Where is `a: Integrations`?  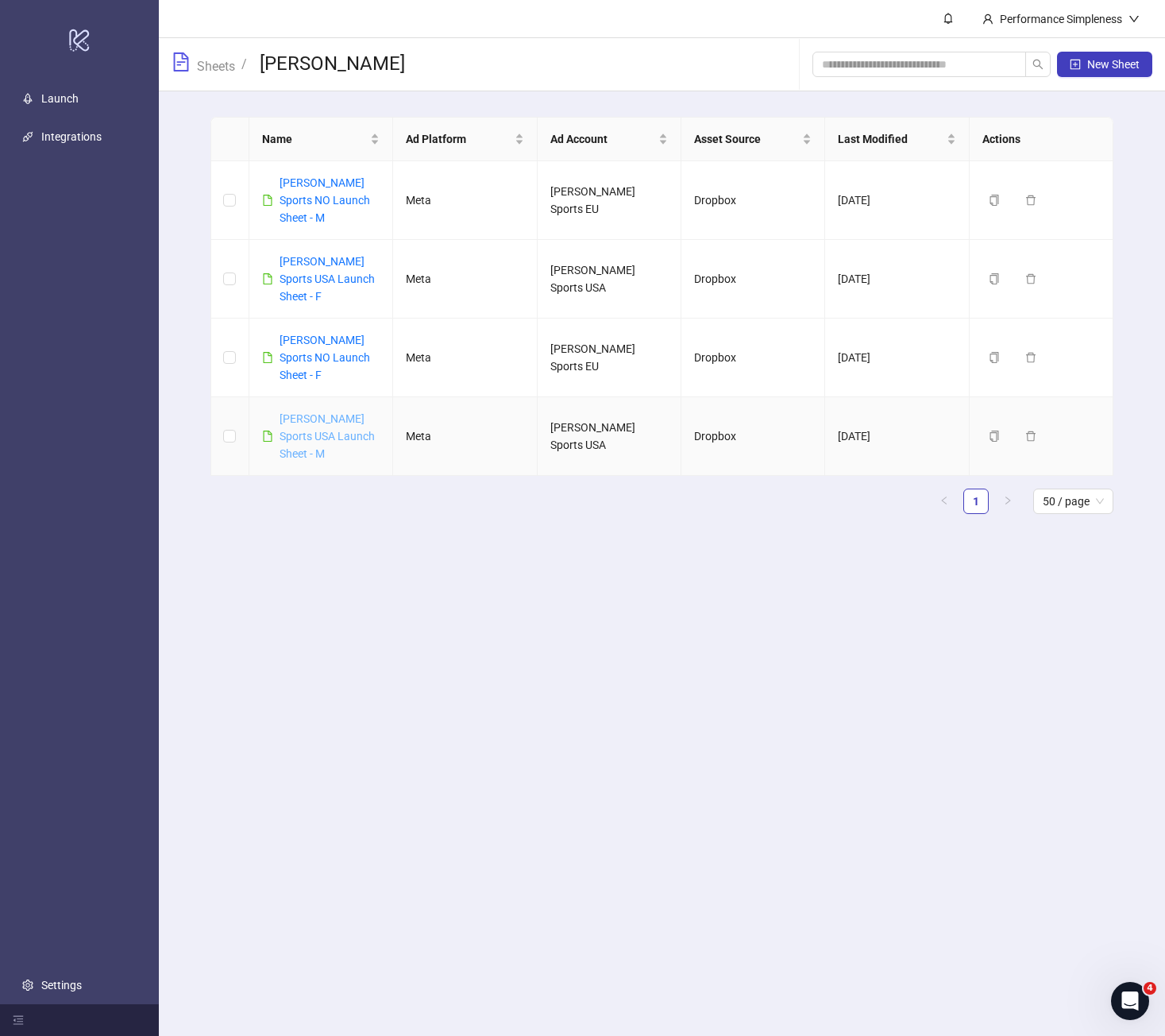 a: Integrations is located at coordinates (72, 137).